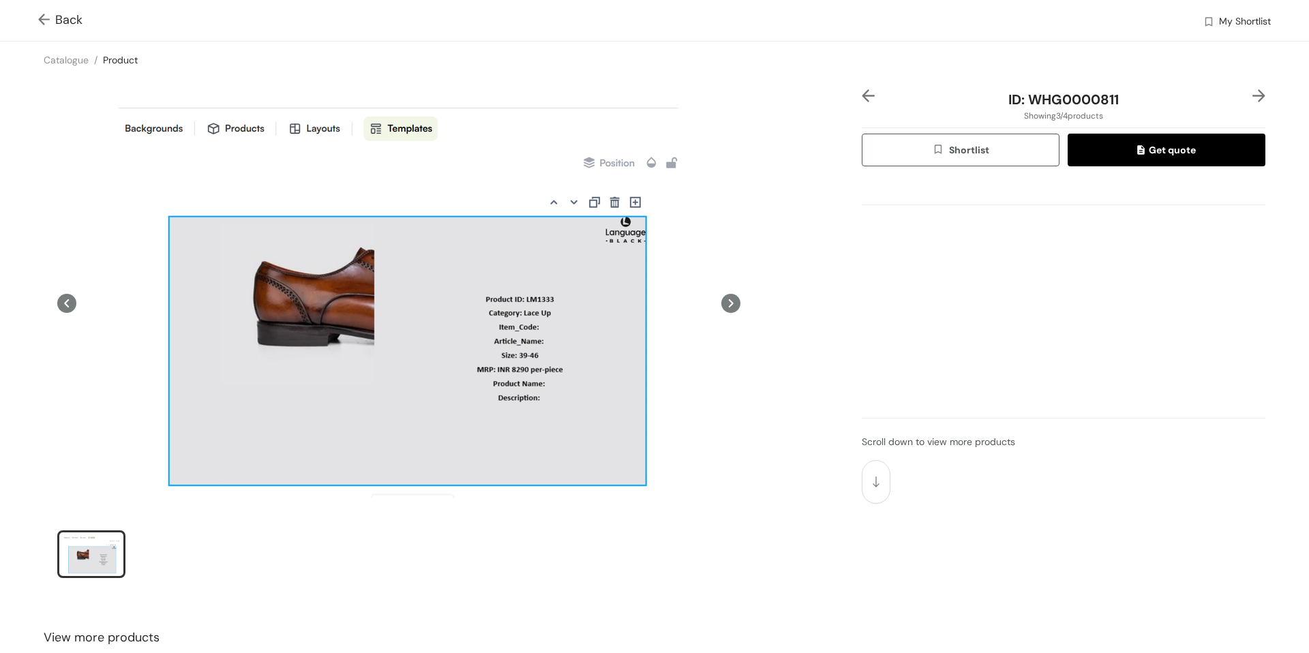 The image size is (1309, 653). Describe the element at coordinates (1167, 150) in the screenshot. I see `button: quoteGet quote` at that location.